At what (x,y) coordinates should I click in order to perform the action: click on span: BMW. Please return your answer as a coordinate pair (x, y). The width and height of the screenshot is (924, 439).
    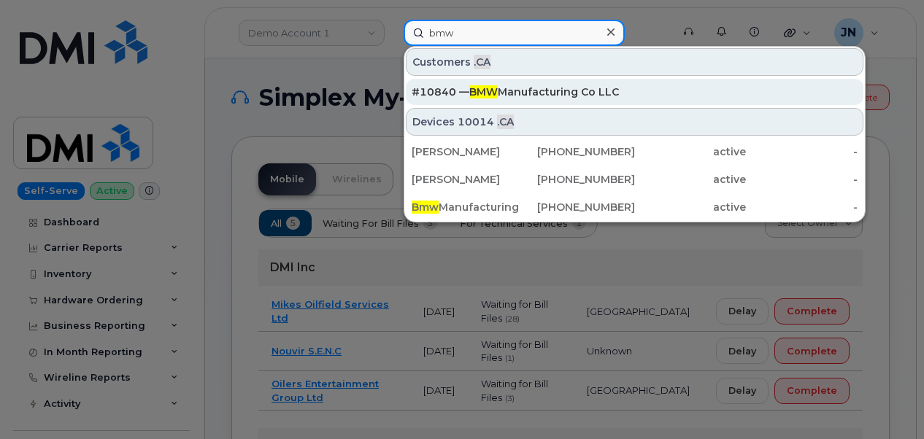
    Looking at the image, I should click on (483, 92).